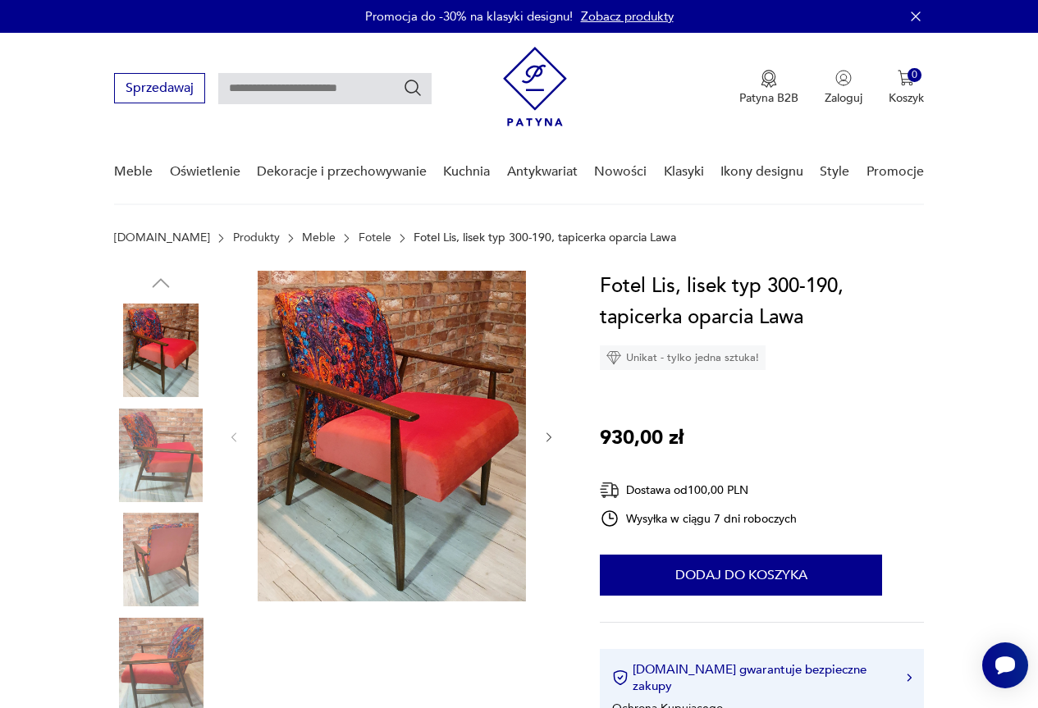 The height and width of the screenshot is (708, 1038). I want to click on a: Promocje, so click(895, 171).